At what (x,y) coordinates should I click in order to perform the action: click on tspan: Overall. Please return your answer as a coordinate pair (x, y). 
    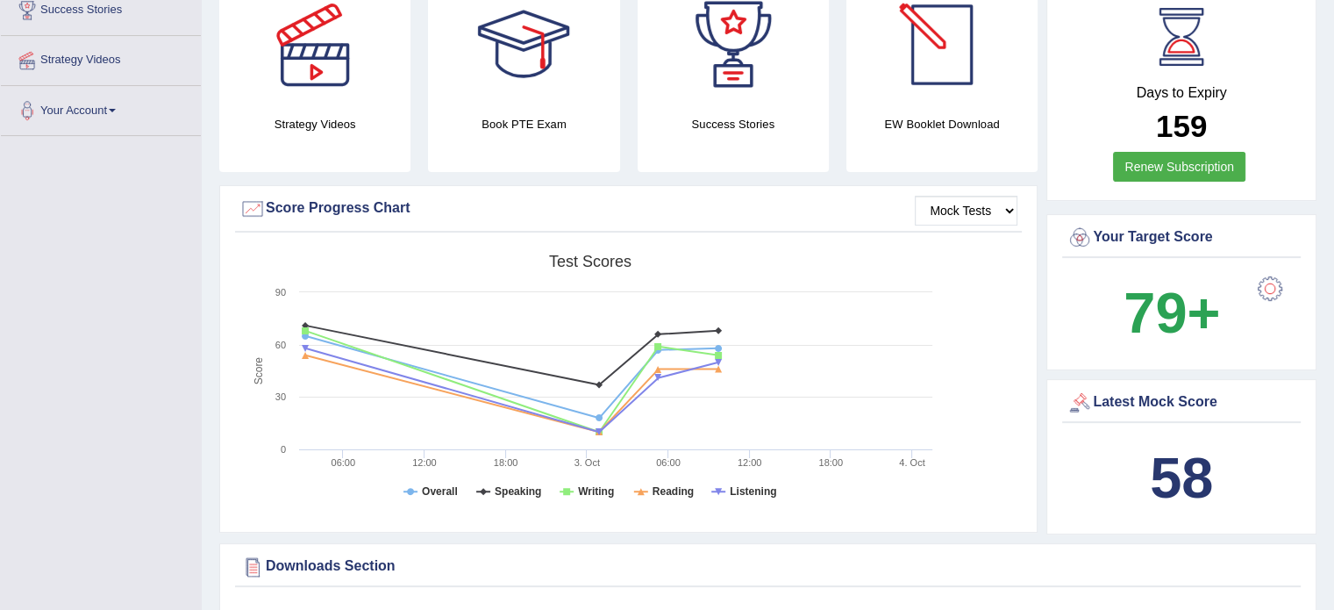
    Looking at the image, I should click on (439, 491).